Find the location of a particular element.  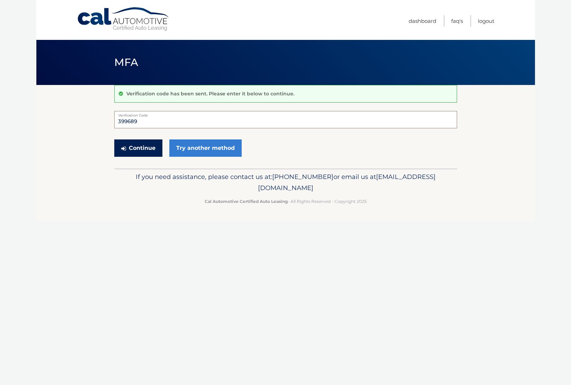

a: Cal Automotive is located at coordinates (124, 19).